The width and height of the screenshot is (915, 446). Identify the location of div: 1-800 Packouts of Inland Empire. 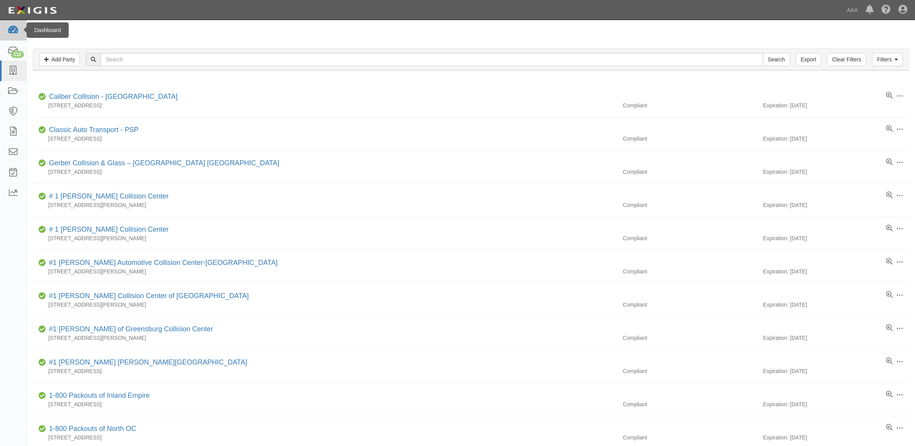
(98, 395).